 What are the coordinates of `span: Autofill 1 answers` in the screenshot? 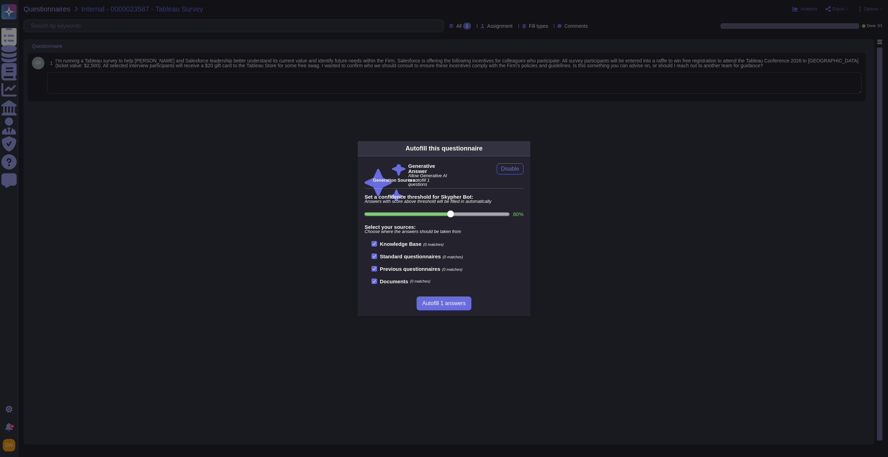 It's located at (444, 304).